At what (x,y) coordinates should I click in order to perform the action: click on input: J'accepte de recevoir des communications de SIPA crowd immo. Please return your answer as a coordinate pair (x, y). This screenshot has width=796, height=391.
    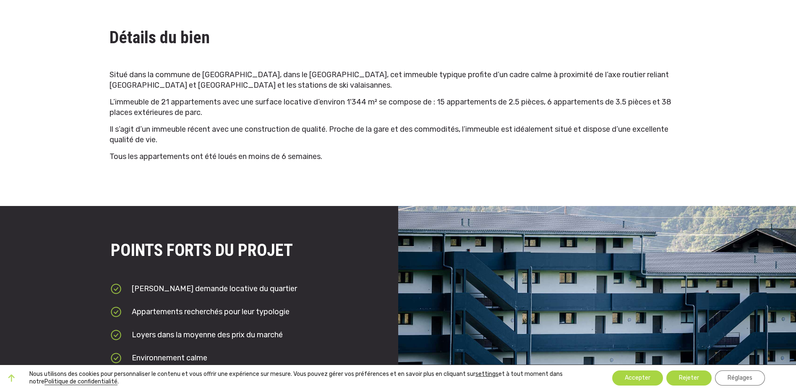
    Looking at the image, I should click on (5, 110).